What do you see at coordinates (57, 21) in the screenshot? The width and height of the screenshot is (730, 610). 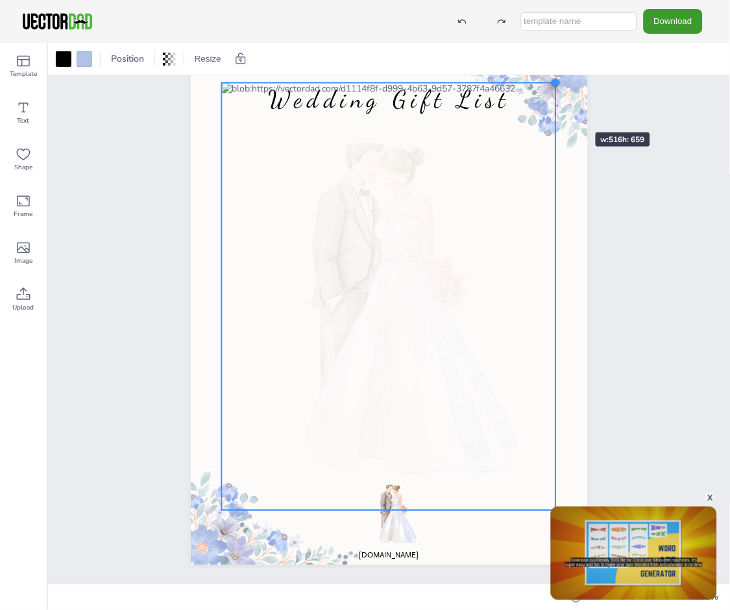 I see `img: VectorDad-1.png` at bounding box center [57, 21].